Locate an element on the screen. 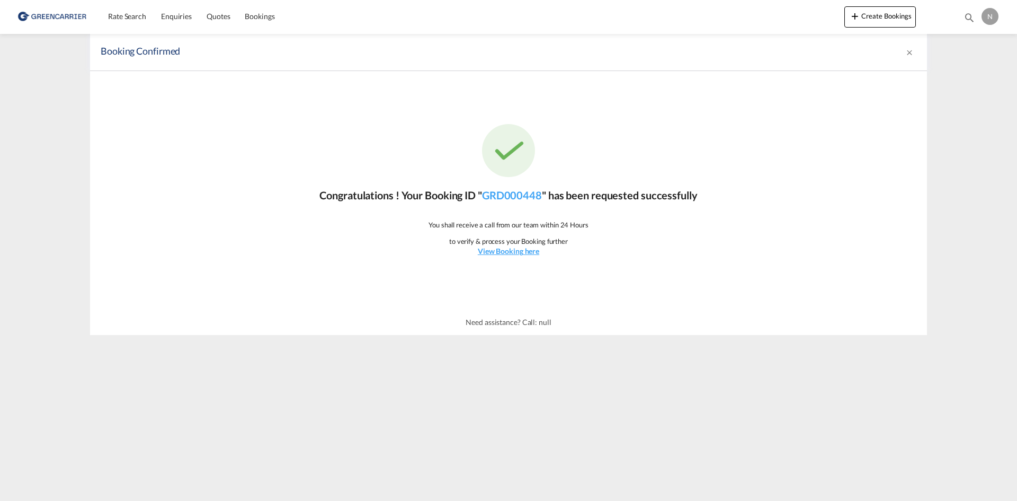  span: Bookings is located at coordinates (260, 16).